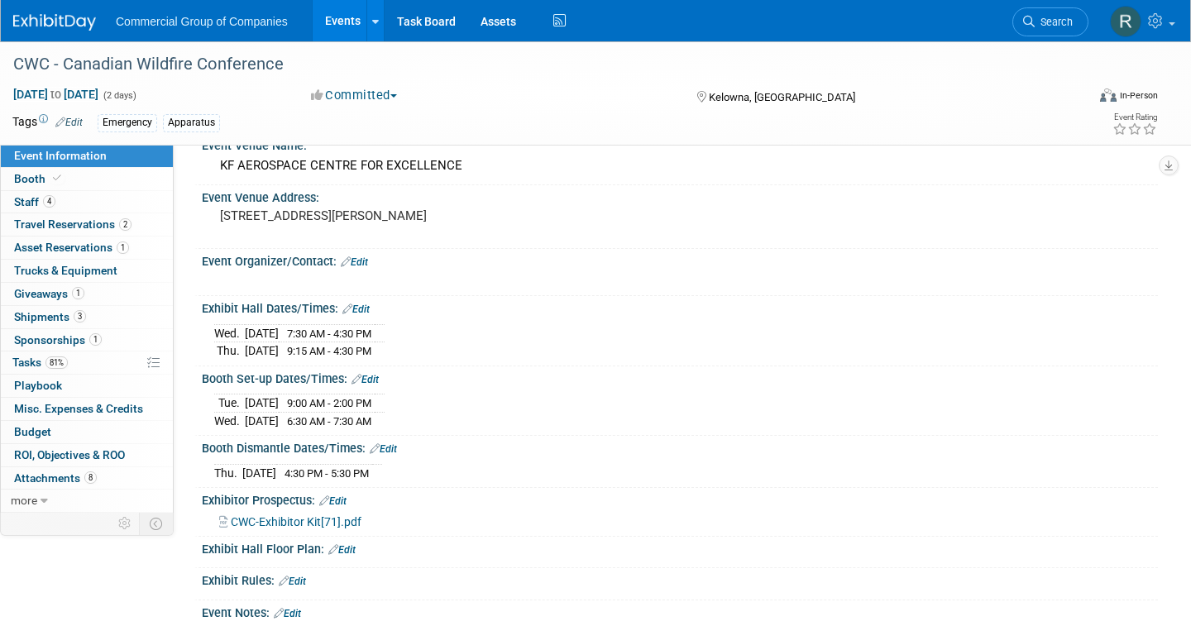  Describe the element at coordinates (1138, 95) in the screenshot. I see `div: In-Person` at that location.